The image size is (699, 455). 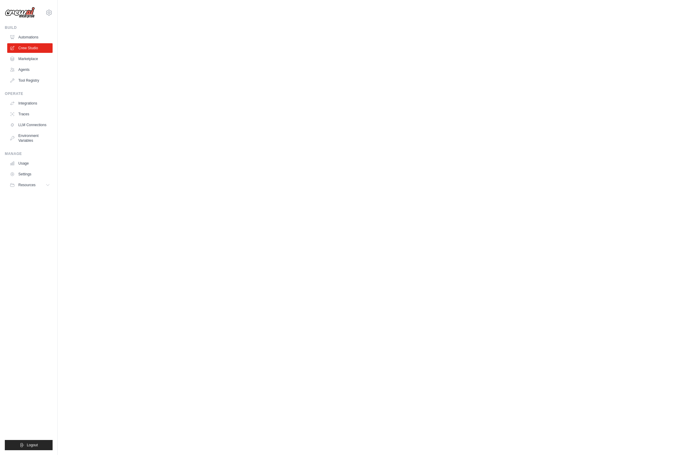 What do you see at coordinates (20, 13) in the screenshot?
I see `img: Logo` at bounding box center [20, 13].